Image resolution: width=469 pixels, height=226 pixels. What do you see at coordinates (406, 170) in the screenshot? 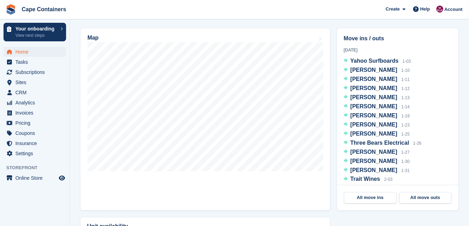
I see `span: 1-31` at bounding box center [406, 170].